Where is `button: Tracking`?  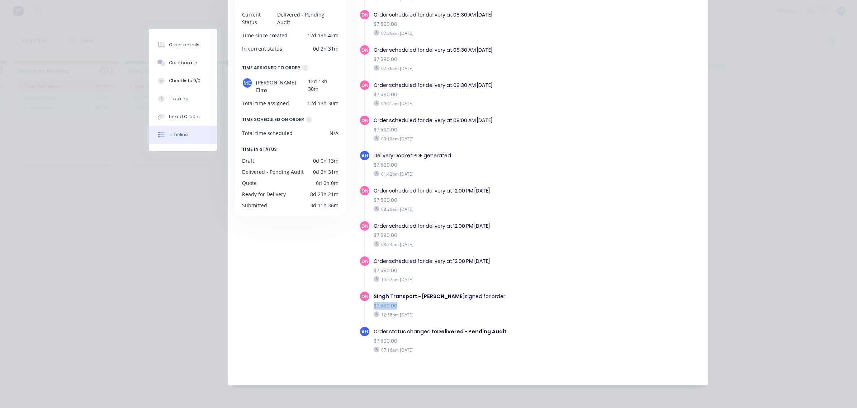 button: Tracking is located at coordinates (183, 99).